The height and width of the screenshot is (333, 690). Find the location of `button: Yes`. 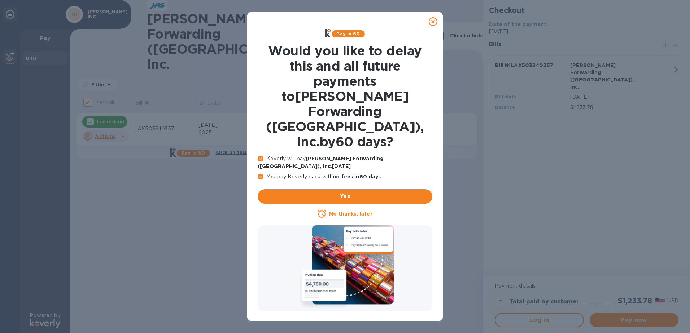

button: Yes is located at coordinates (345, 197).